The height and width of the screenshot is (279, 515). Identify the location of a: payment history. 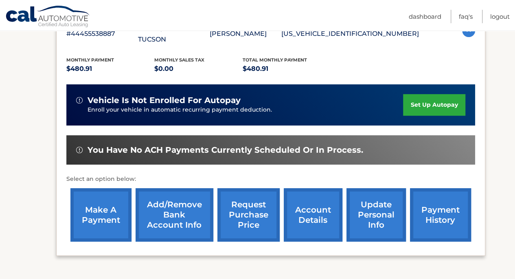
(440, 214).